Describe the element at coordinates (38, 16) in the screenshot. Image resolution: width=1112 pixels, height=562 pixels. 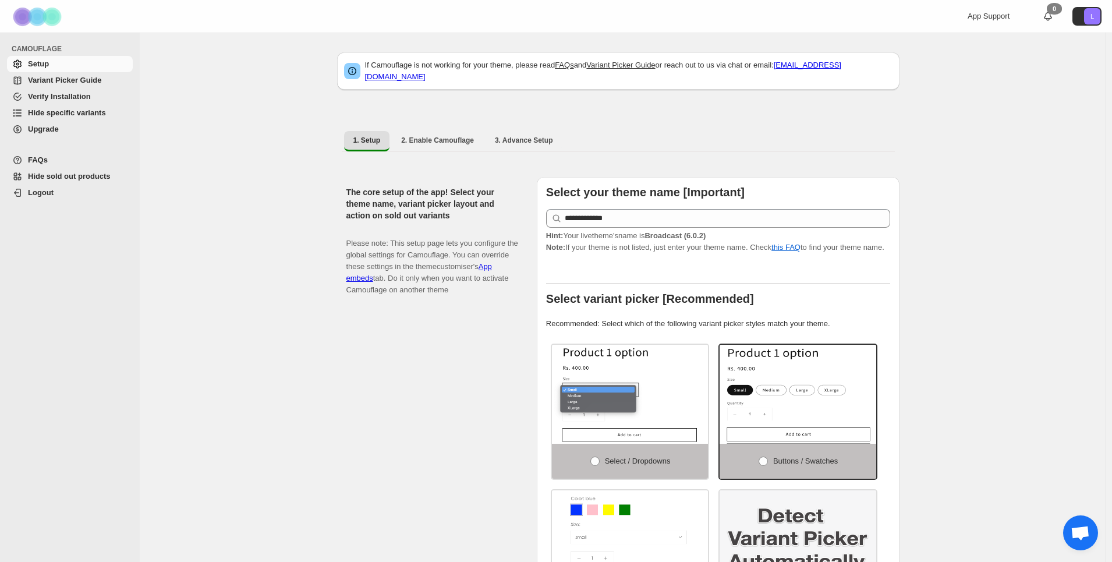
I see `img: Camouflage` at that location.